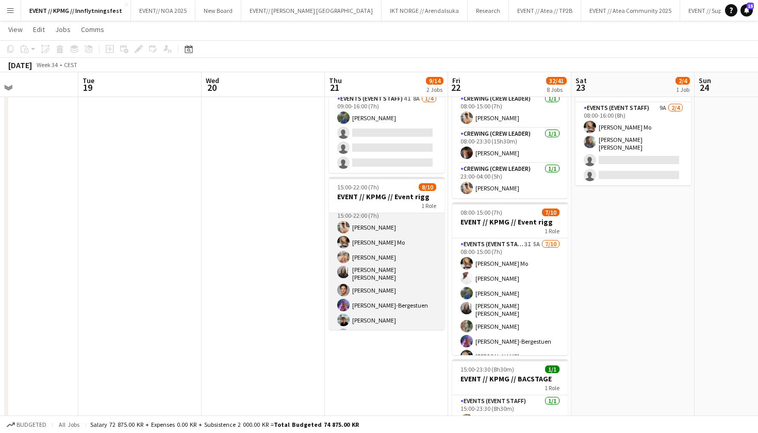 The image size is (758, 433). I want to click on span: 15:00-23:30 (8h30m), so click(487, 369).